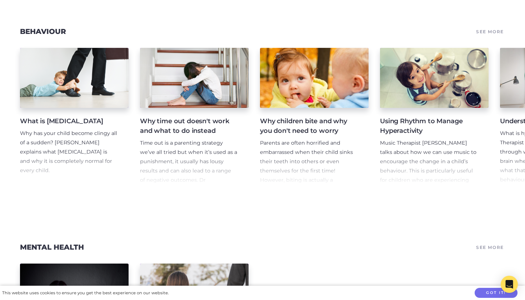 The image size is (525, 300). I want to click on h4: Using Rhythm to Manage Hyperactivity, so click(429, 126).